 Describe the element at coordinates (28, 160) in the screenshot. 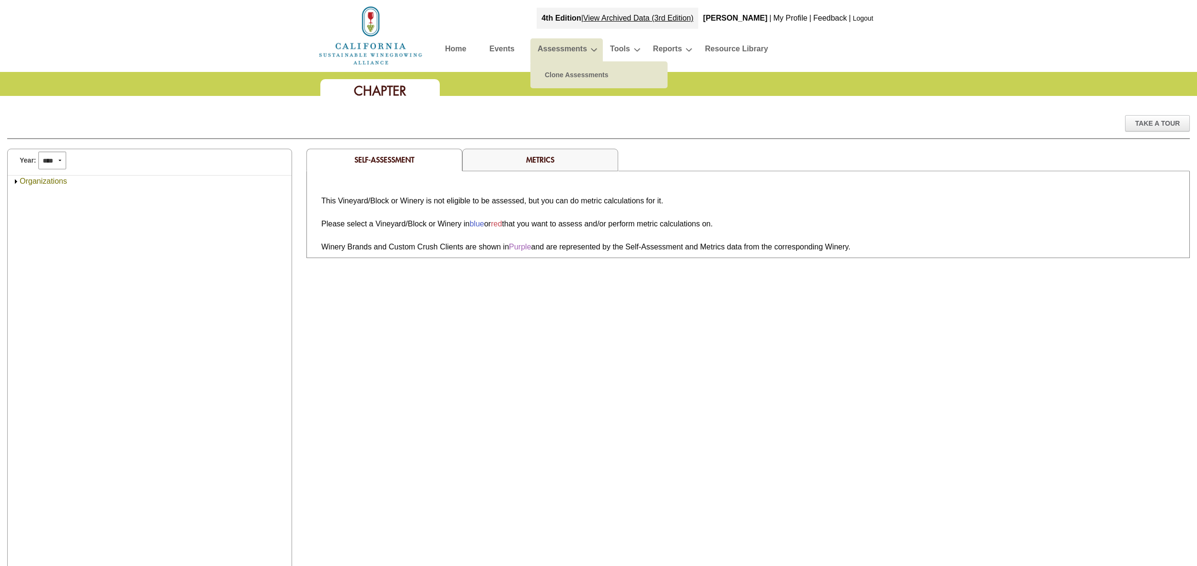

I see `span: Year:` at that location.